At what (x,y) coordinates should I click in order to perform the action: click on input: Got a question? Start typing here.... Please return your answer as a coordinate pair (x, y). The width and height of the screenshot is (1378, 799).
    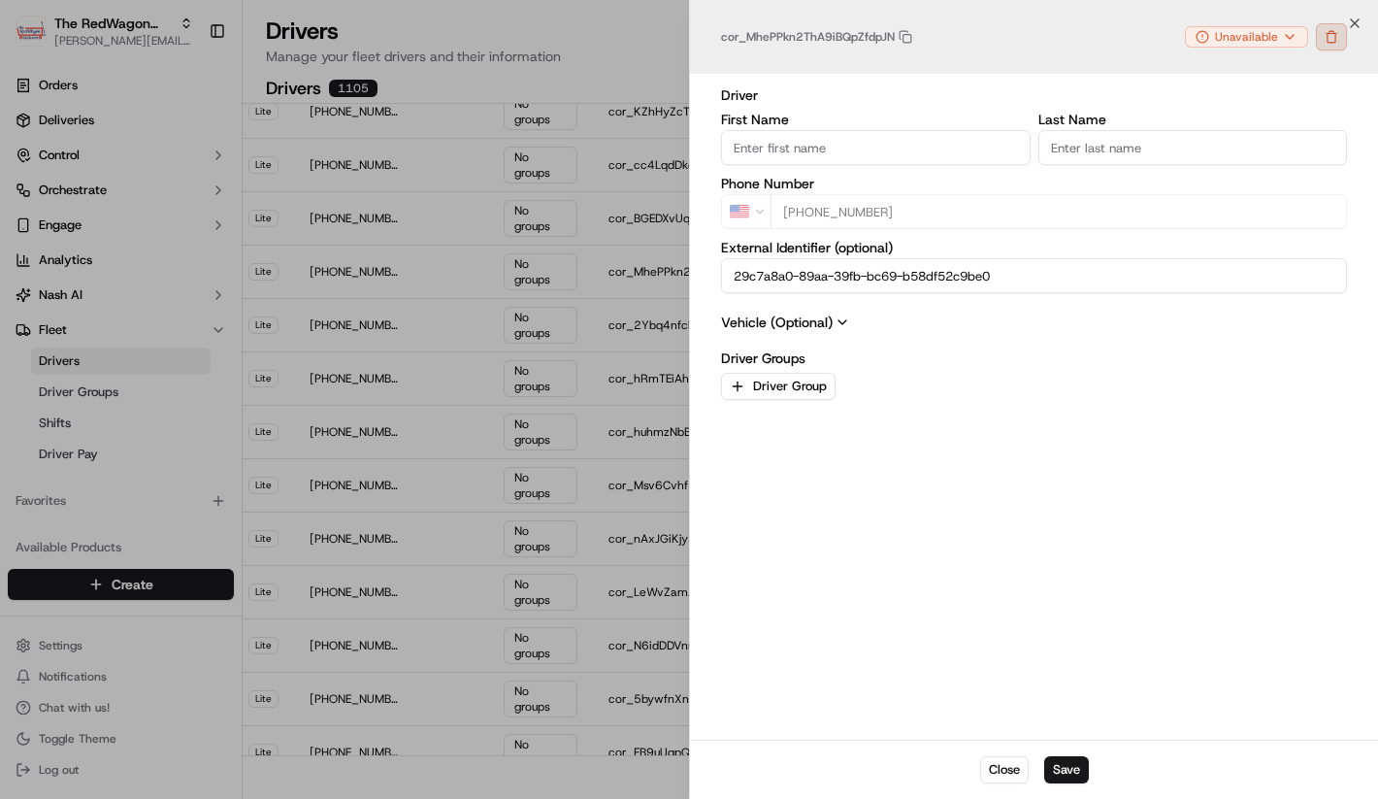
    Looking at the image, I should click on (200, 135).